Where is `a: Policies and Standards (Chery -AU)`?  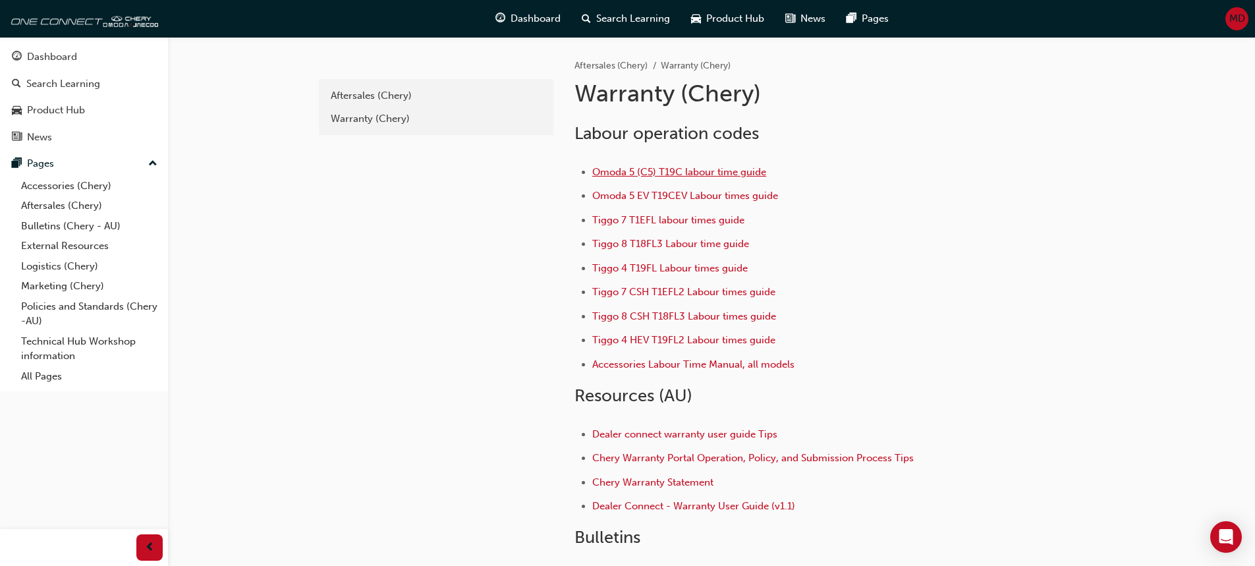 a: Policies and Standards (Chery -AU) is located at coordinates (89, 314).